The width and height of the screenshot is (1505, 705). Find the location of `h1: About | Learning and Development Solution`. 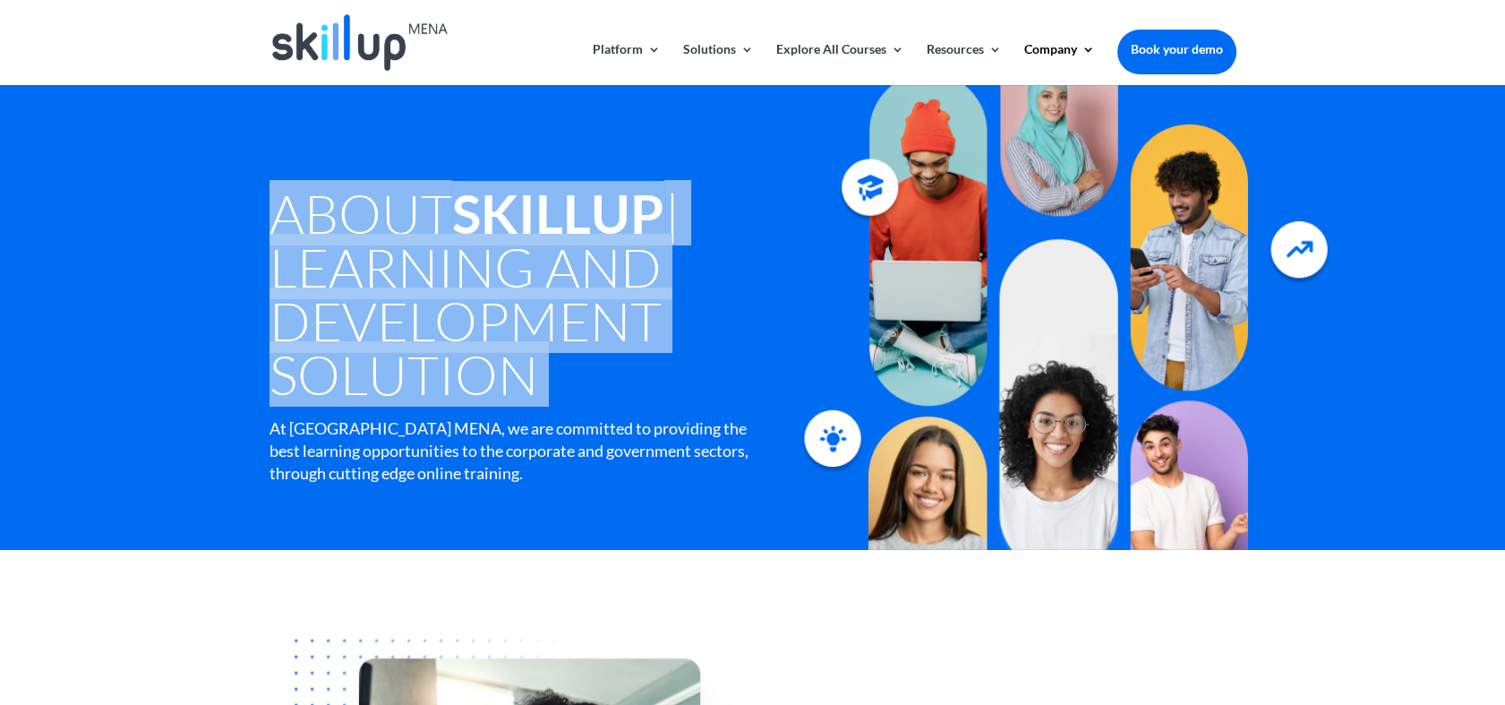

h1: About | Learning and Development Solution is located at coordinates (549, 298).